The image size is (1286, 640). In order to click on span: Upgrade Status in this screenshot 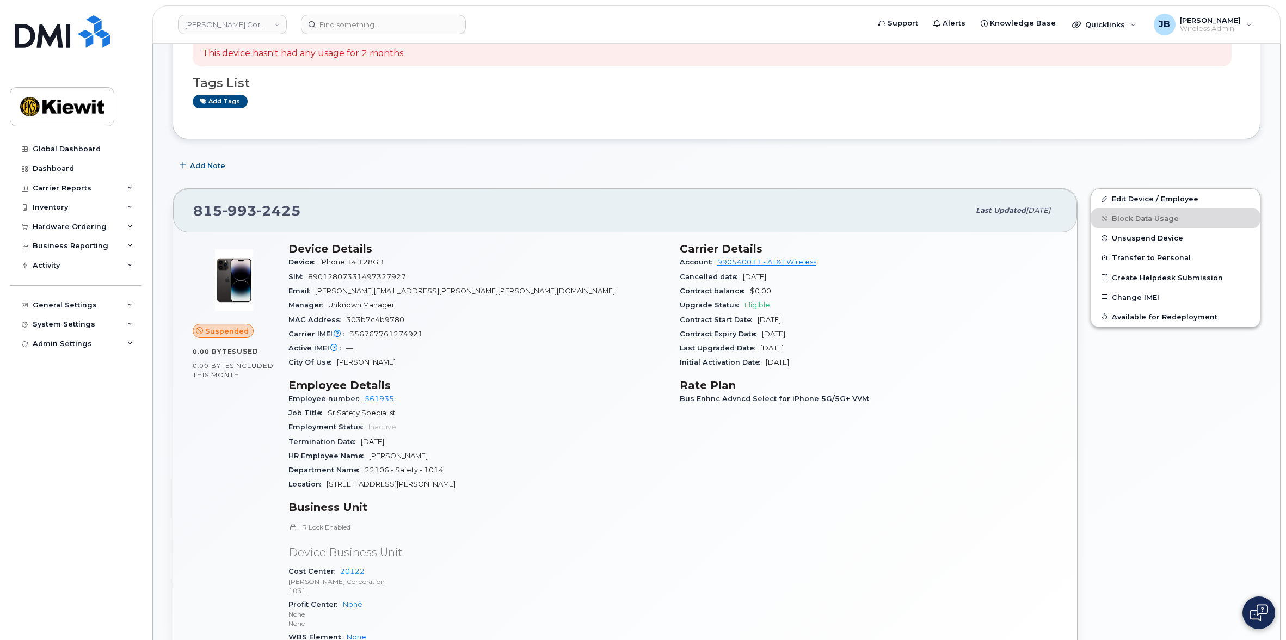, I will do `click(712, 305)`.